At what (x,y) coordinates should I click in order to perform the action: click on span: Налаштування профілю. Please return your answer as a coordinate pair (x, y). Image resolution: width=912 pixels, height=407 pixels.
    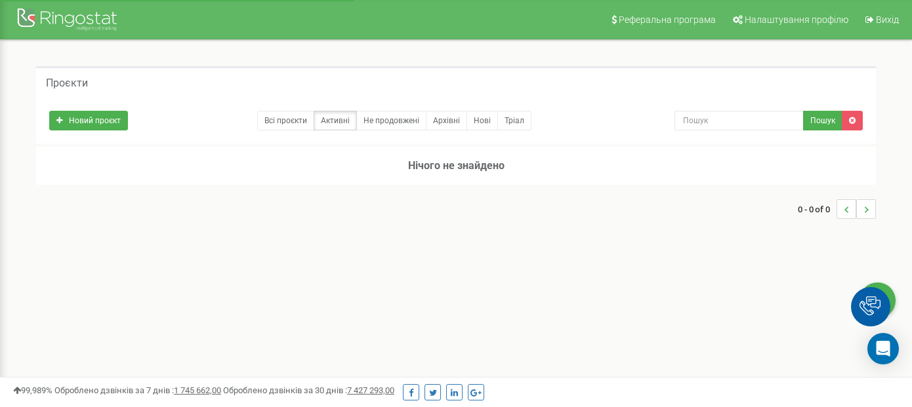
    Looking at the image, I should click on (796, 20).